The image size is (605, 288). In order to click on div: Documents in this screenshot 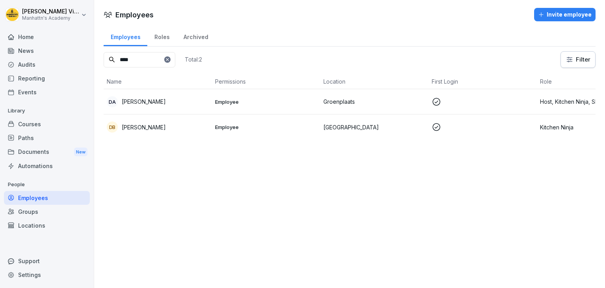, I will do `click(47, 152)`.